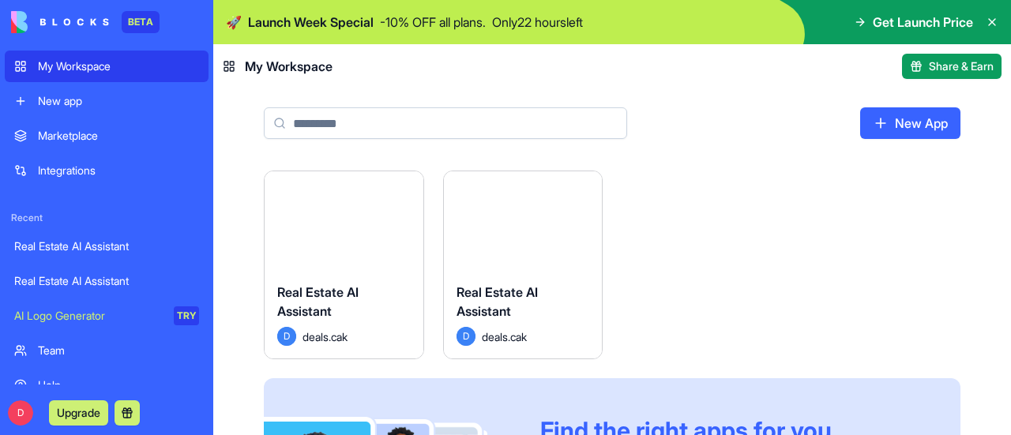 This screenshot has width=1011, height=435. Describe the element at coordinates (56, 371) in the screenshot. I see `button: Gif picker` at that location.